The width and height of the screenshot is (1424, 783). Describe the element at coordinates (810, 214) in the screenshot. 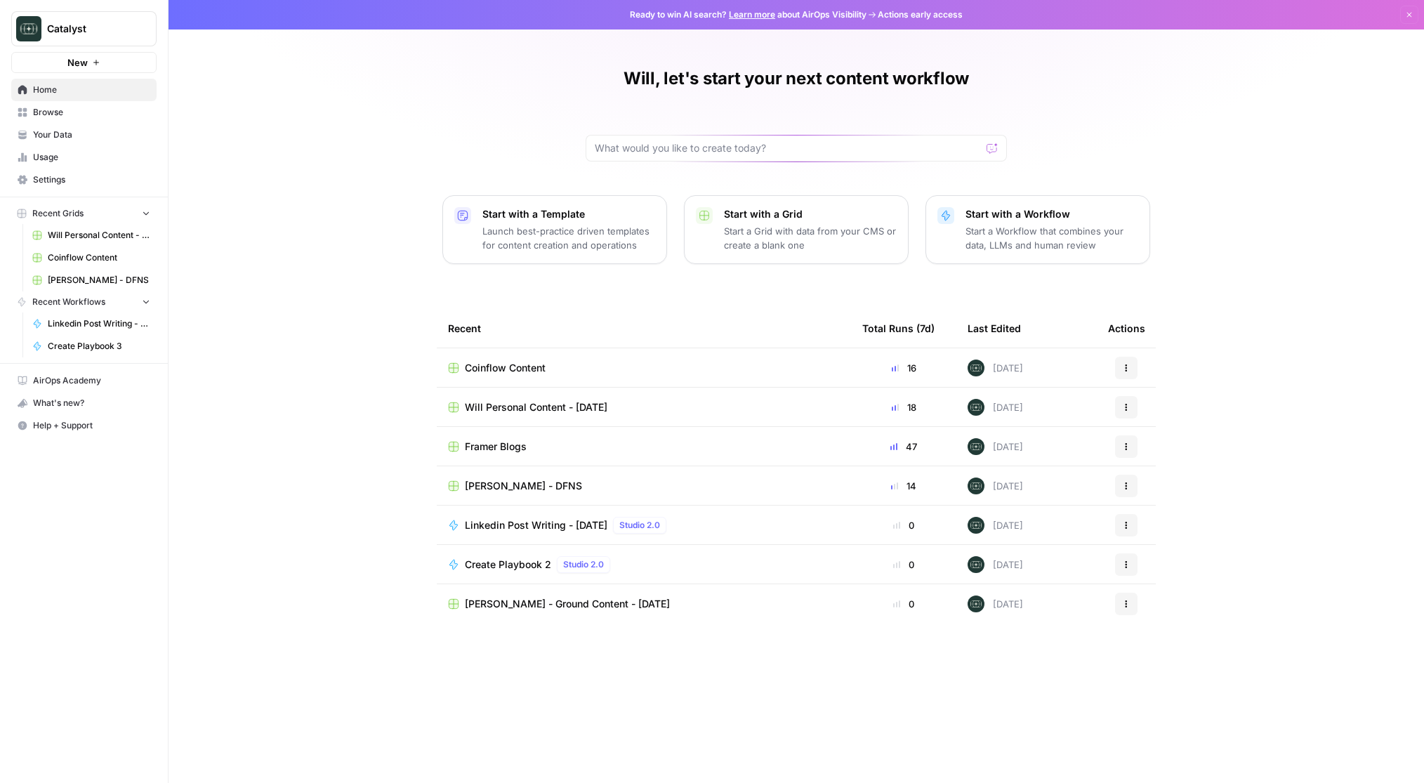

I see `p: Start with a Grid` at that location.